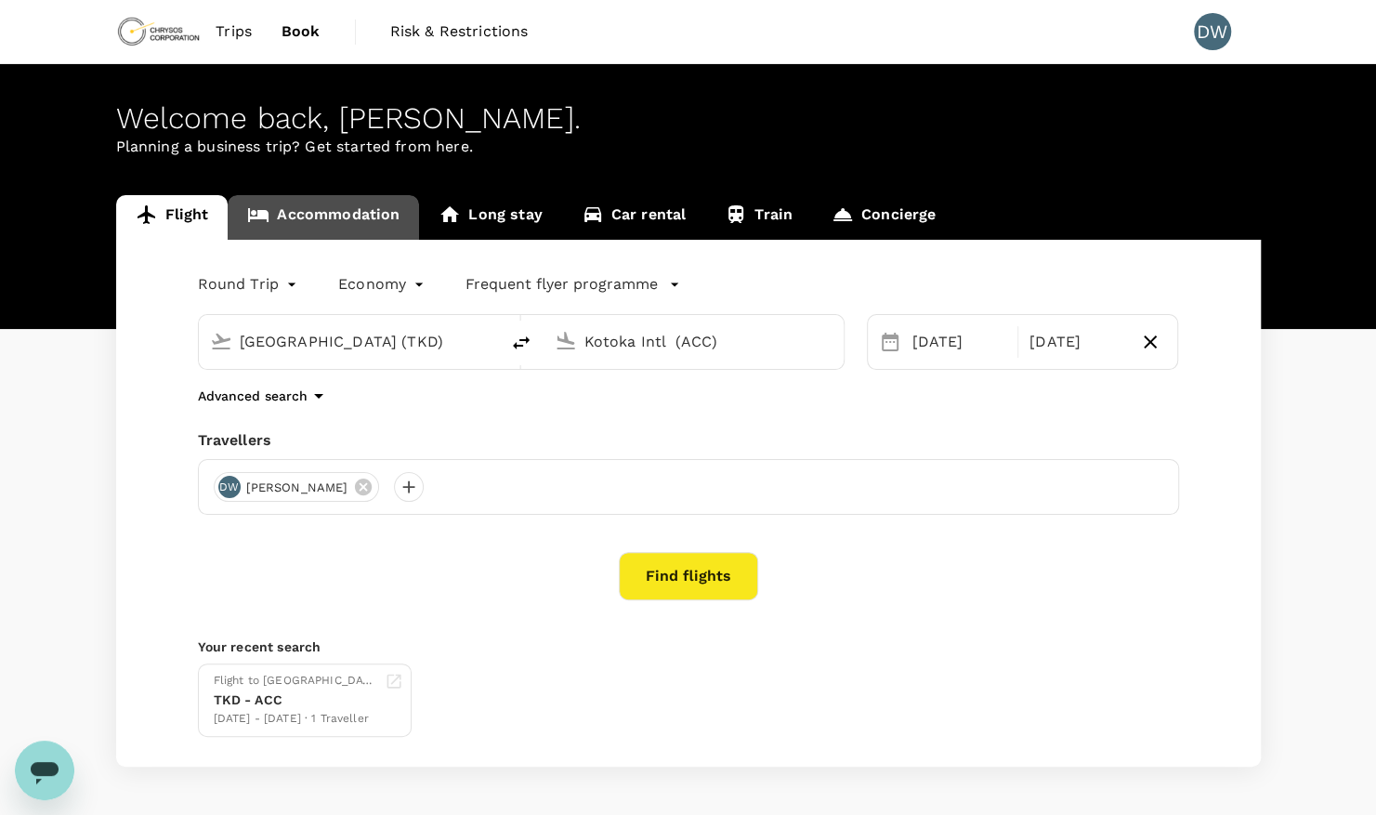  I want to click on a: Flight, so click(172, 217).